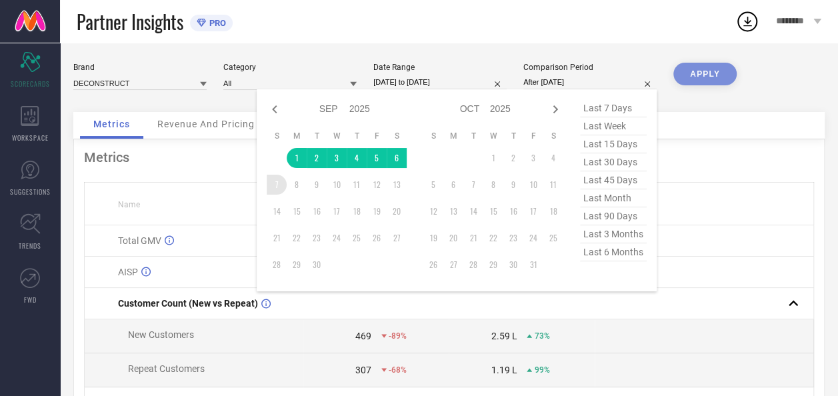 The height and width of the screenshot is (396, 838). Describe the element at coordinates (613, 252) in the screenshot. I see `span: last 6 months` at that location.